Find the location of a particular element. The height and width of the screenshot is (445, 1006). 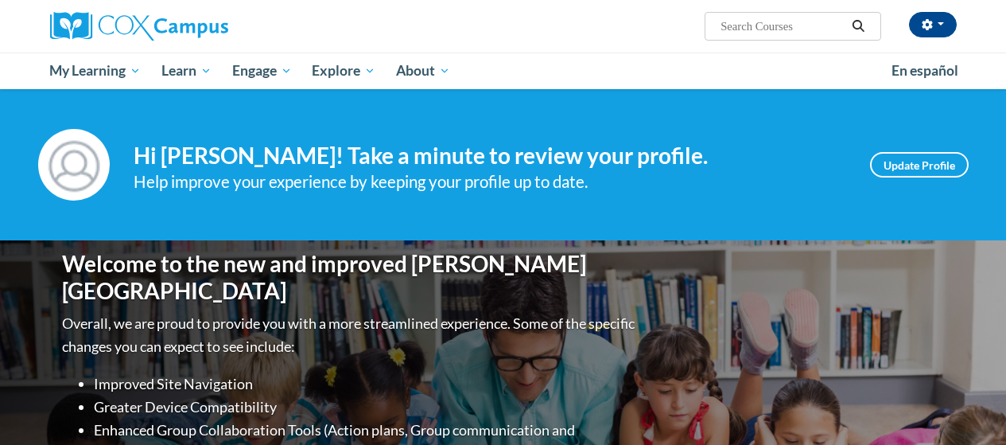

span: Learn is located at coordinates (186, 71).